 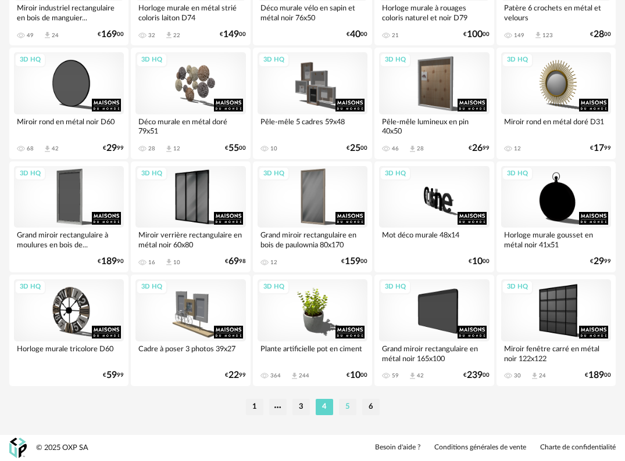 What do you see at coordinates (556, 103) in the screenshot?
I see `a: 3D HQ Miroir rond en métal doré D31 12 €1799` at bounding box center [556, 103].